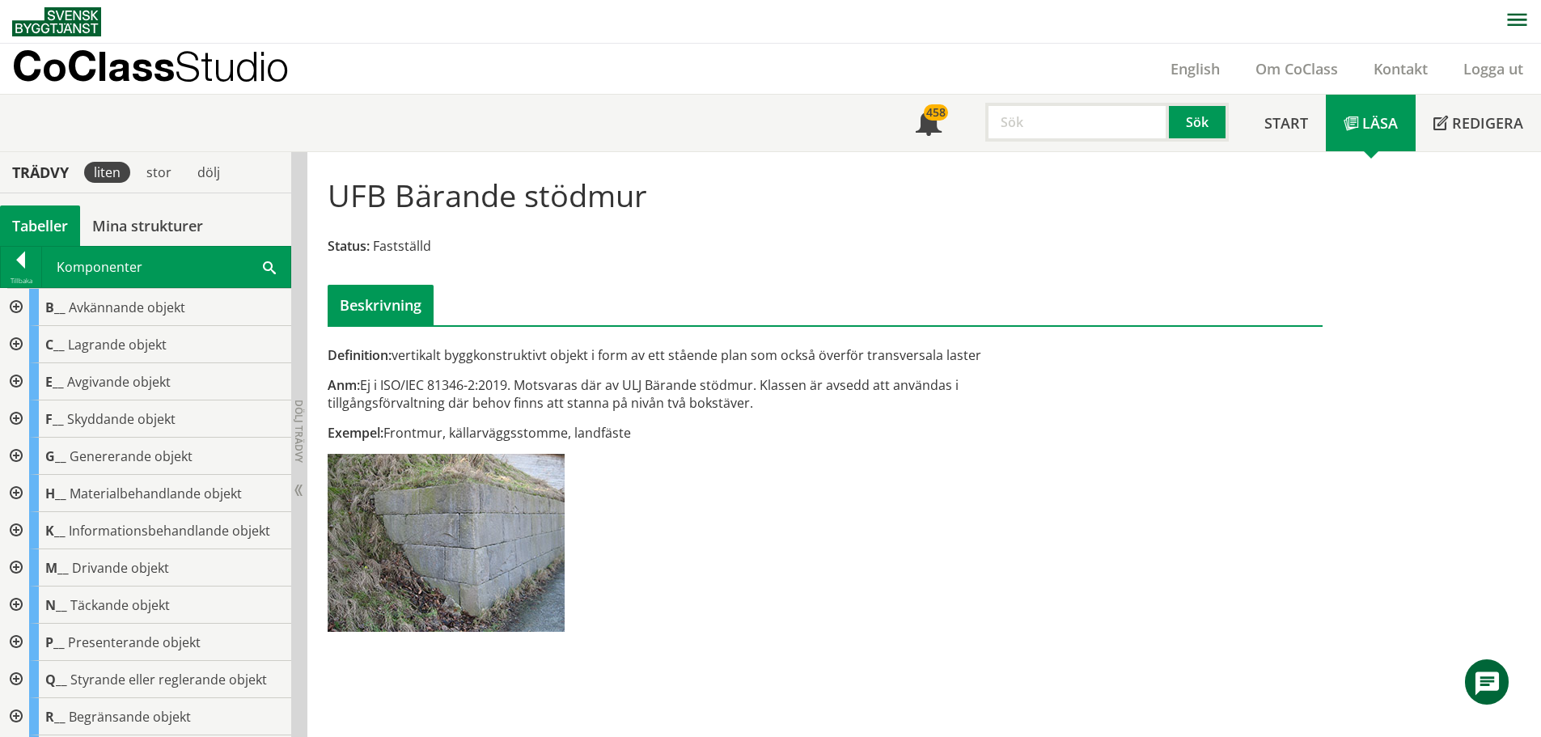 The width and height of the screenshot is (1541, 737). What do you see at coordinates (487, 195) in the screenshot?
I see `h1: UFB Bärande stödmur` at bounding box center [487, 195].